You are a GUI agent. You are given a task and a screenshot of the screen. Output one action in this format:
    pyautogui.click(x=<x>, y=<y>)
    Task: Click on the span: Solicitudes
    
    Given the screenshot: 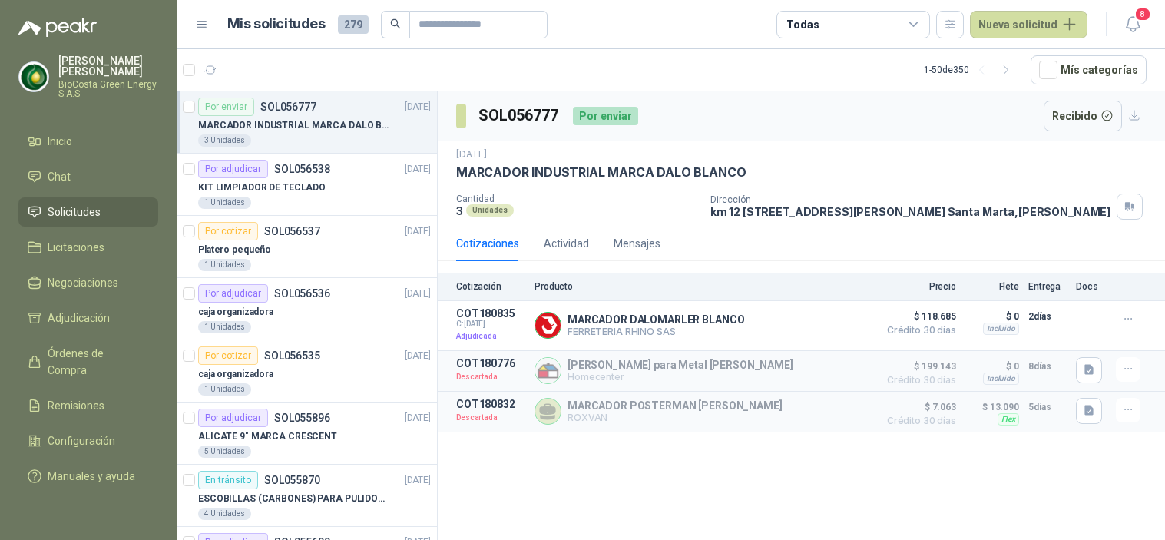 What is the action you would take?
    pyautogui.click(x=74, y=212)
    